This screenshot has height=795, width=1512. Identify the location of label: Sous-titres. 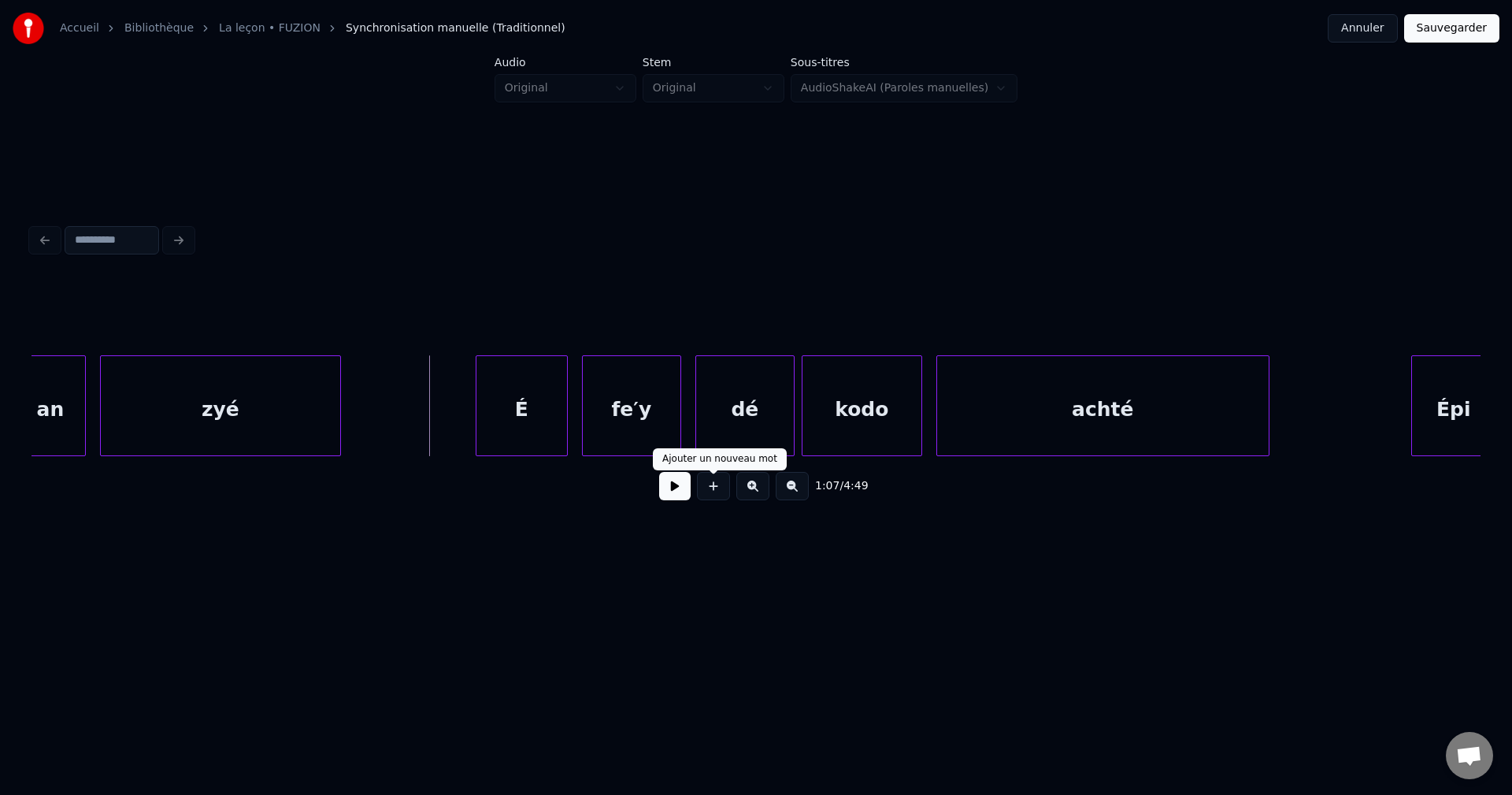
(904, 62).